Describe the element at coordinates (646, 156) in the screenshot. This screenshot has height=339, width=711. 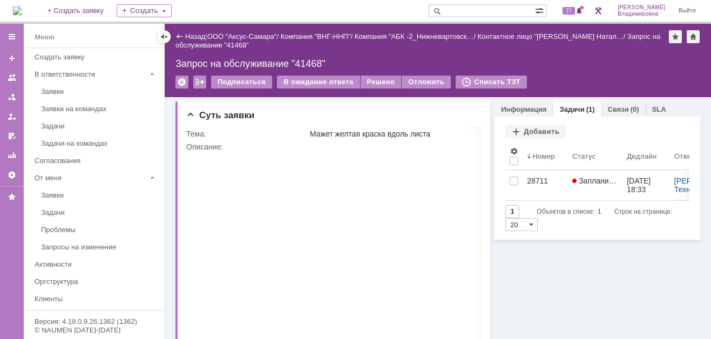
I see `th: Дедлайн` at that location.